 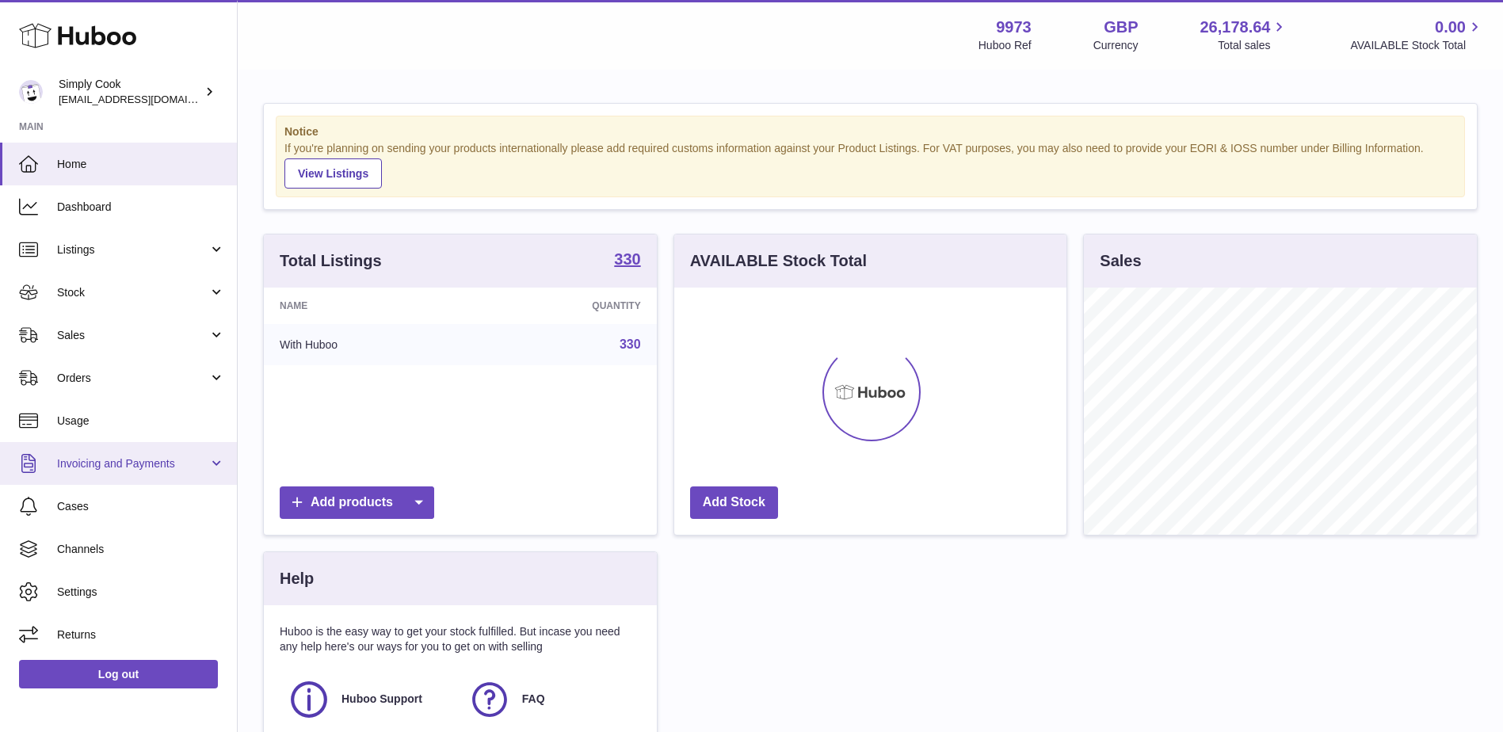 What do you see at coordinates (778, 261) in the screenshot?
I see `h3: AVAILABLE Stock Total` at bounding box center [778, 261].